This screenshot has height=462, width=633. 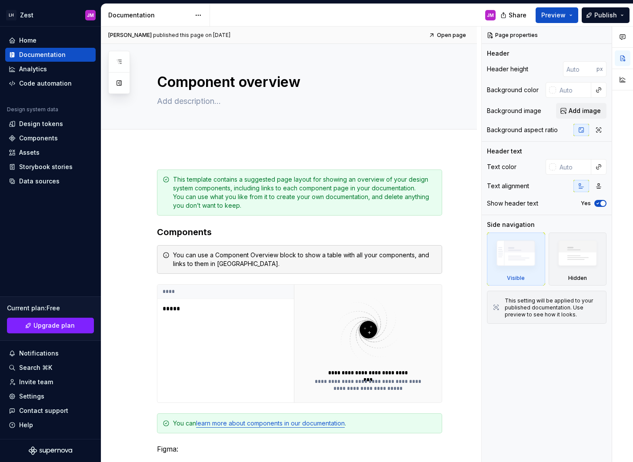 What do you see at coordinates (50, 167) in the screenshot?
I see `a: Storybook stories` at bounding box center [50, 167].